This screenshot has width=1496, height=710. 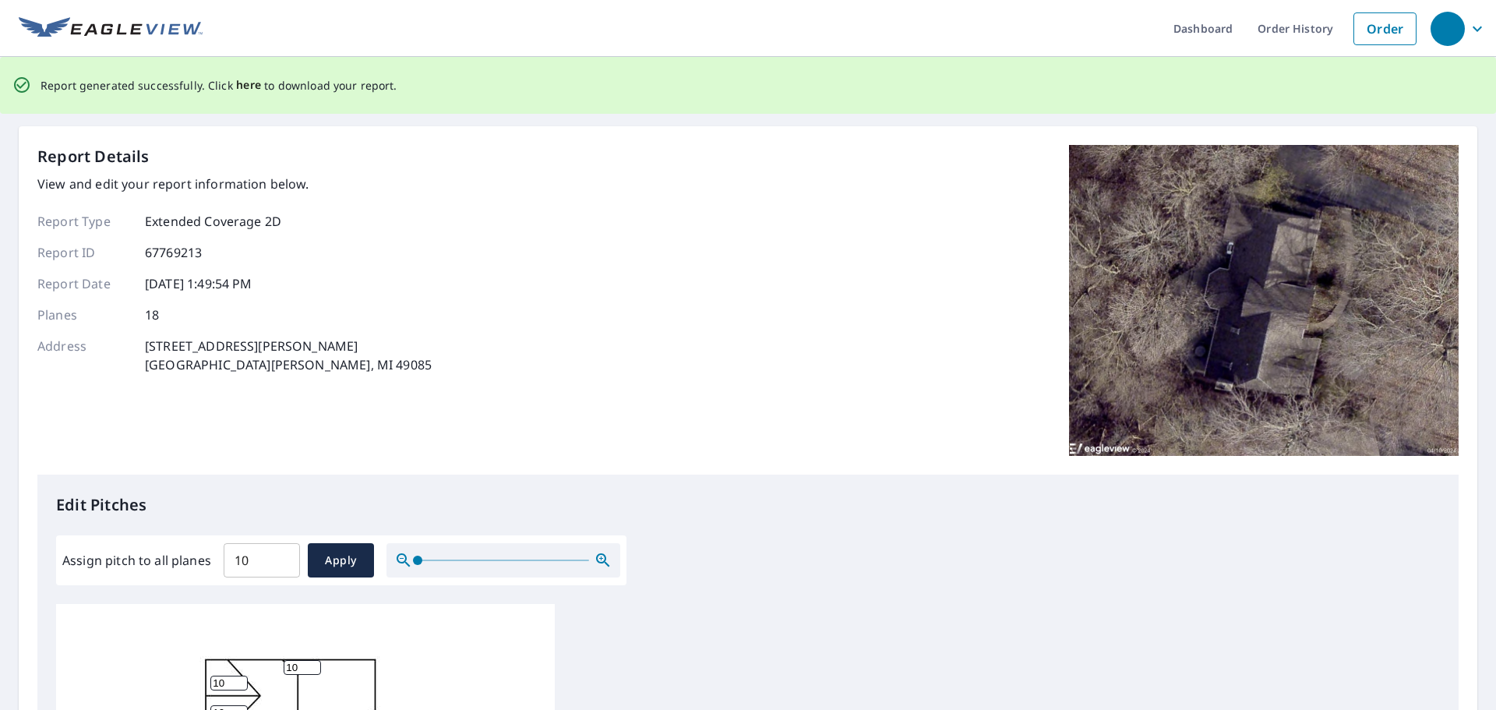 I want to click on label: Assign pitch to all planes, so click(x=136, y=560).